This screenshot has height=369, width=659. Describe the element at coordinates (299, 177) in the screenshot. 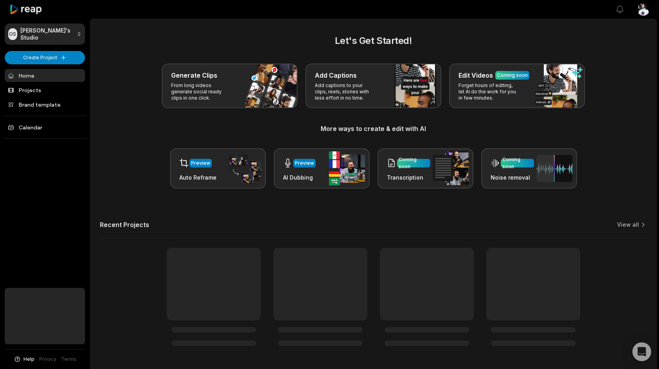

I see `h3: AI Dubbing` at that location.